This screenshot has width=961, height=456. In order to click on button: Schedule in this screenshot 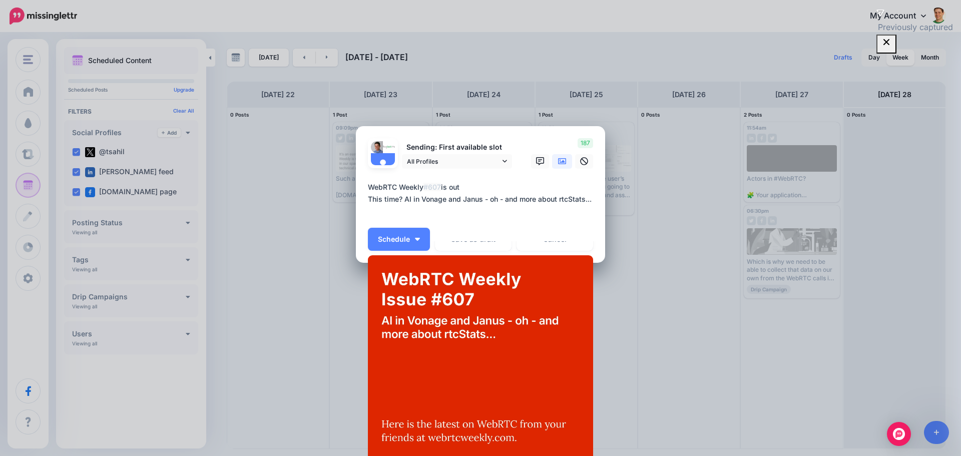, I will do `click(399, 239)`.